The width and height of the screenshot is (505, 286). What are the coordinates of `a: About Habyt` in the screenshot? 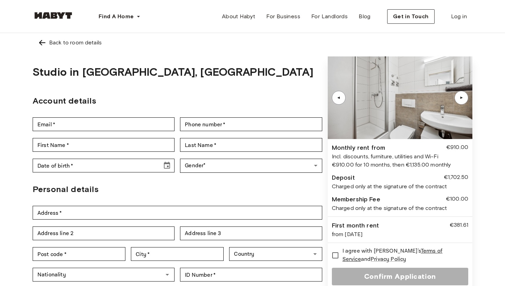 It's located at (239, 17).